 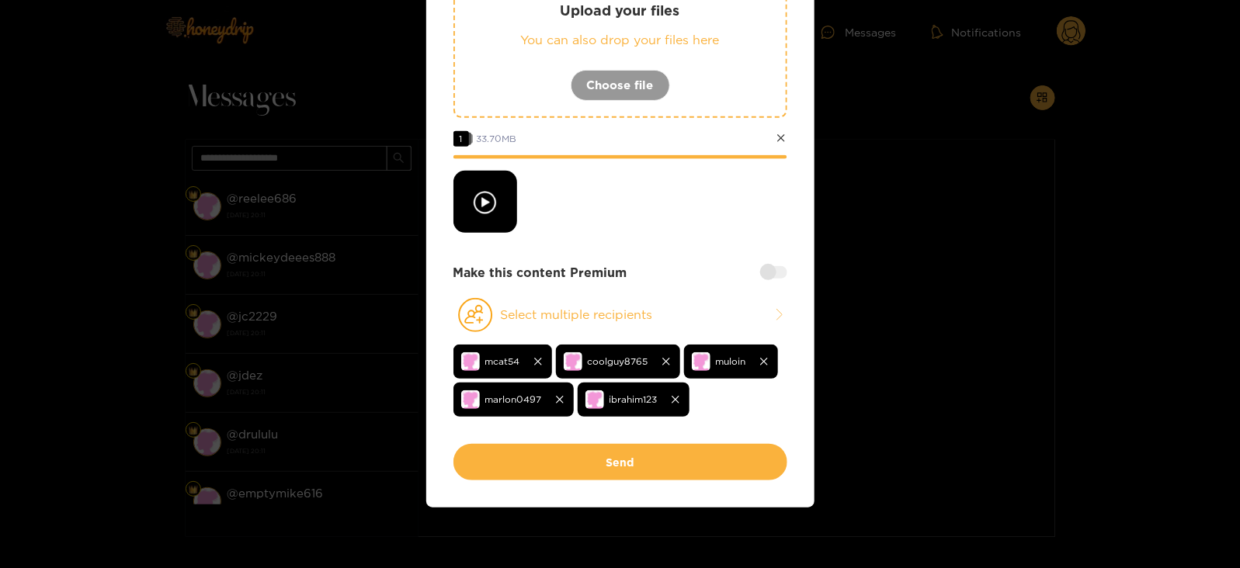 What do you see at coordinates (620, 462) in the screenshot?
I see `button: Send` at bounding box center [620, 462].